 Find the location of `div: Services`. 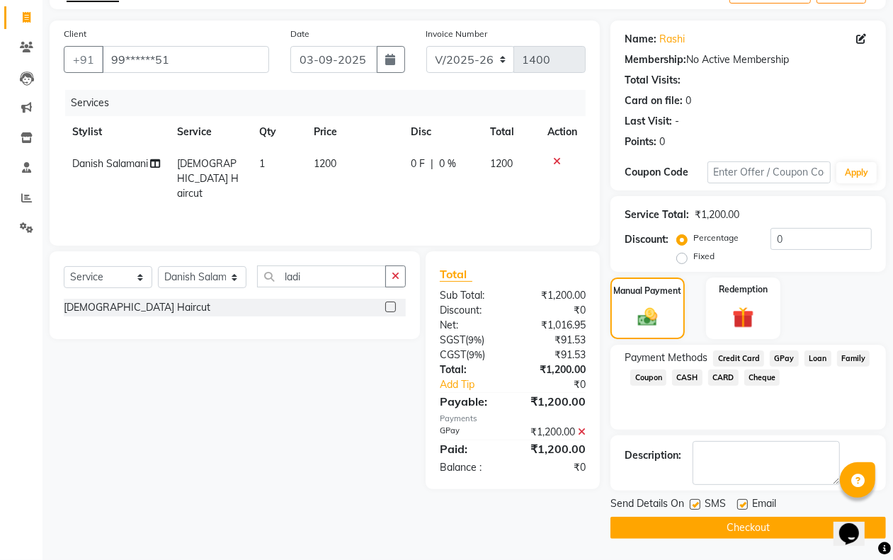

div: Services is located at coordinates (331, 103).